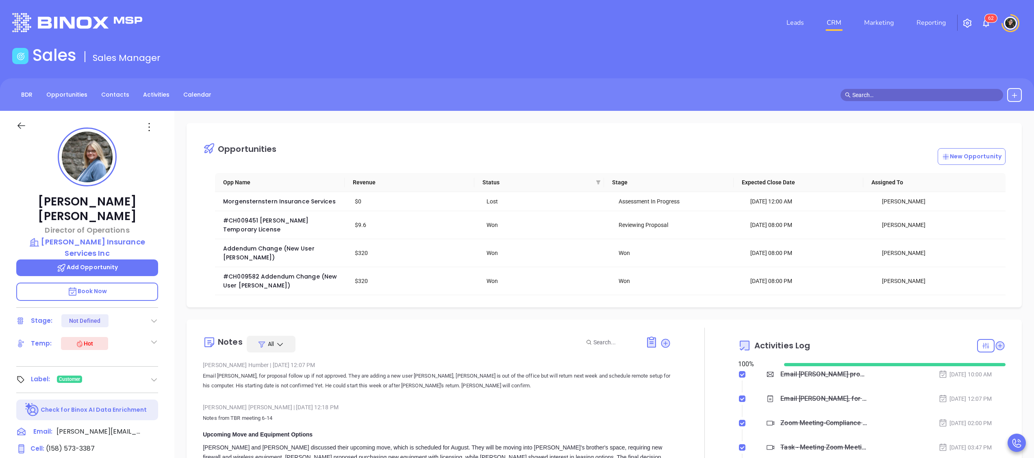 This screenshot has width=1034, height=458. Describe the element at coordinates (77, 22) in the screenshot. I see `img: logo` at that location.